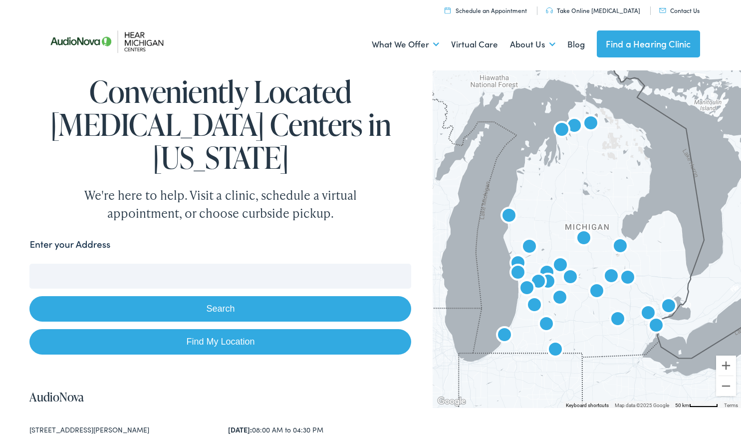  I want to click on button: Keyboard shortcuts, so click(588, 405).